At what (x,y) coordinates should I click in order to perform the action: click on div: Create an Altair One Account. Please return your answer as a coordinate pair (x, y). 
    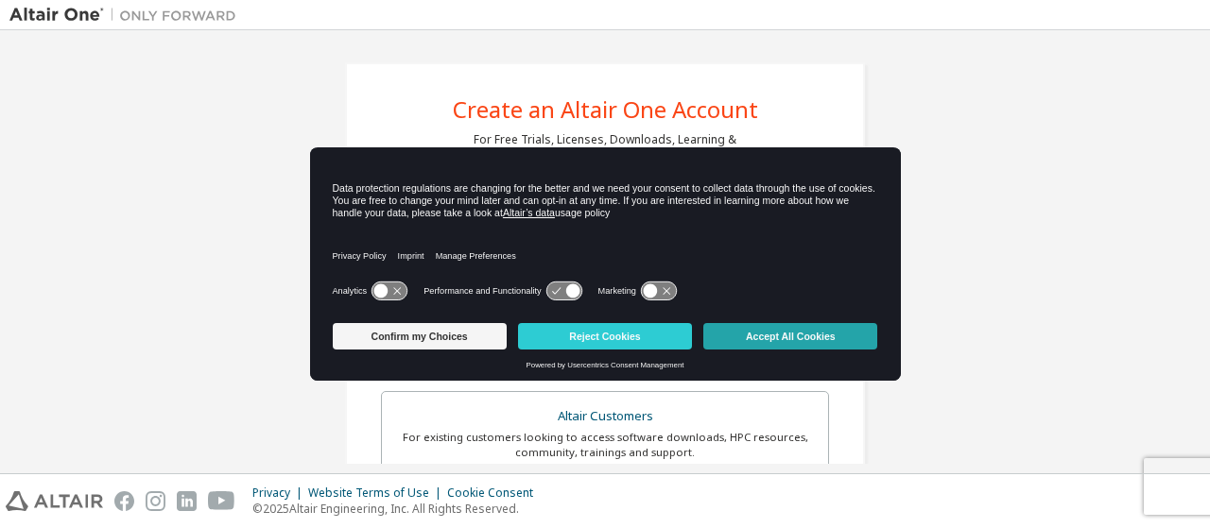
    Looking at the image, I should click on (605, 110).